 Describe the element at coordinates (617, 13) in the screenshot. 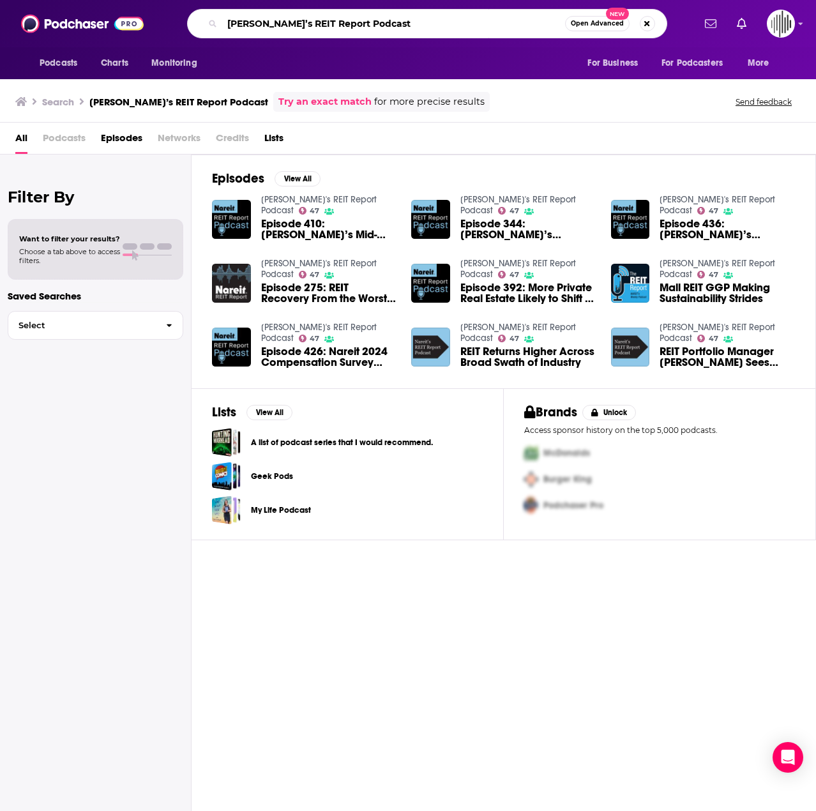

I see `span: New` at that location.